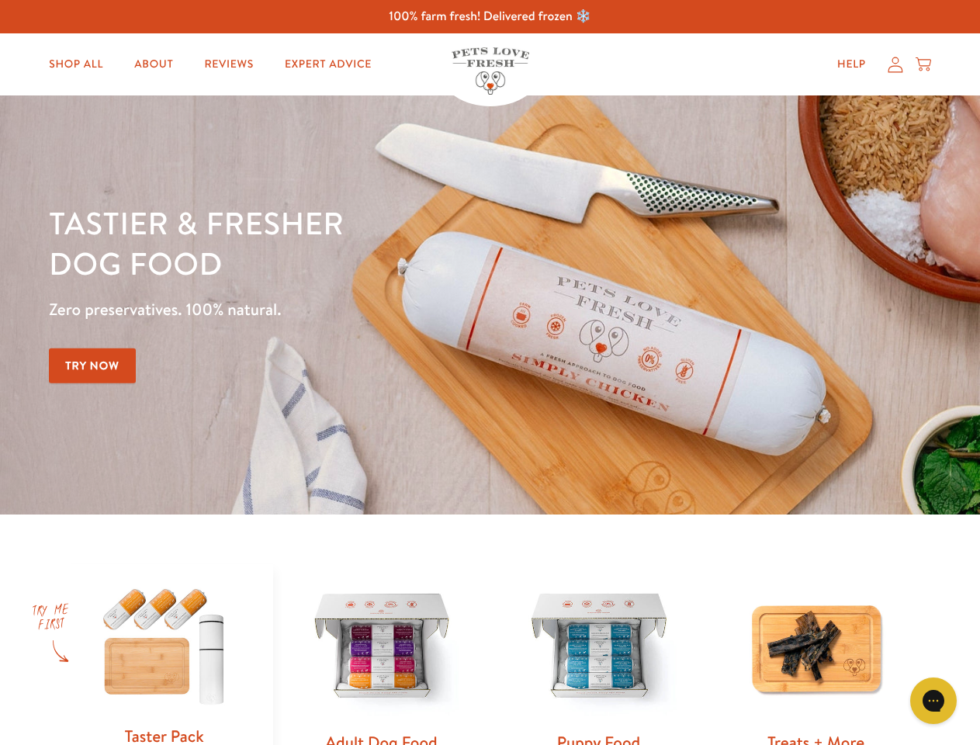 The image size is (980, 745). What do you see at coordinates (76, 64) in the screenshot?
I see `a: Shop All` at bounding box center [76, 64].